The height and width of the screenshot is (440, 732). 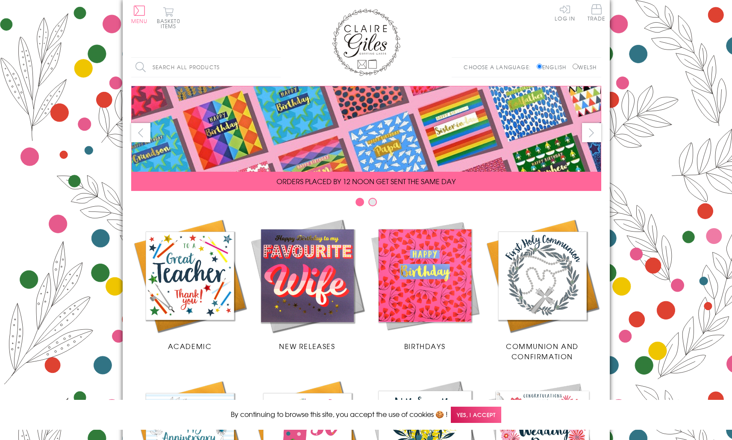 I want to click on a: Birthdays, so click(x=425, y=284).